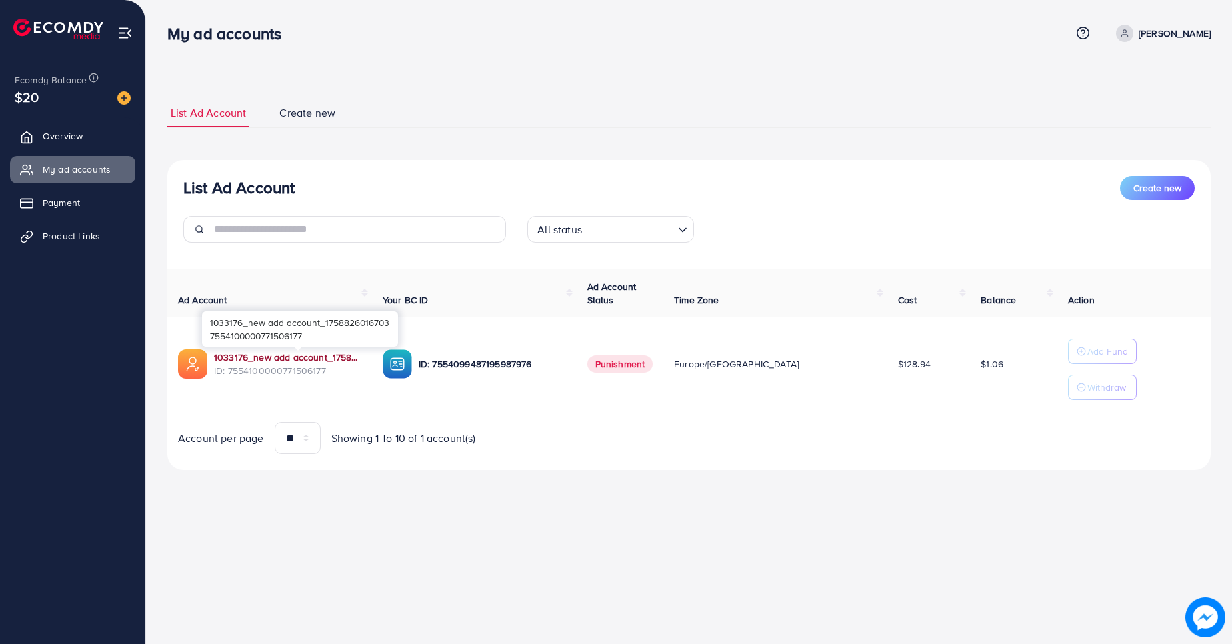  I want to click on span: Punishment, so click(620, 364).